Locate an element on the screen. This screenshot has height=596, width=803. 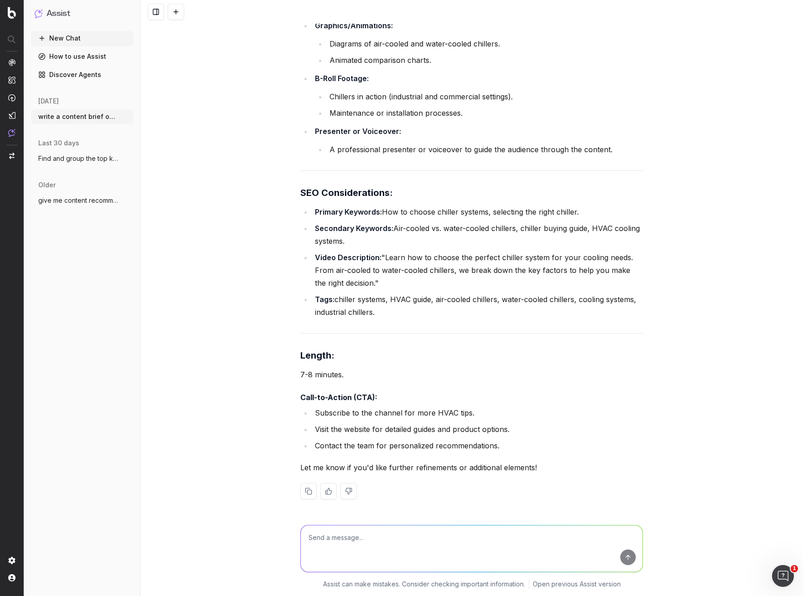
span: 1 is located at coordinates (795, 569).